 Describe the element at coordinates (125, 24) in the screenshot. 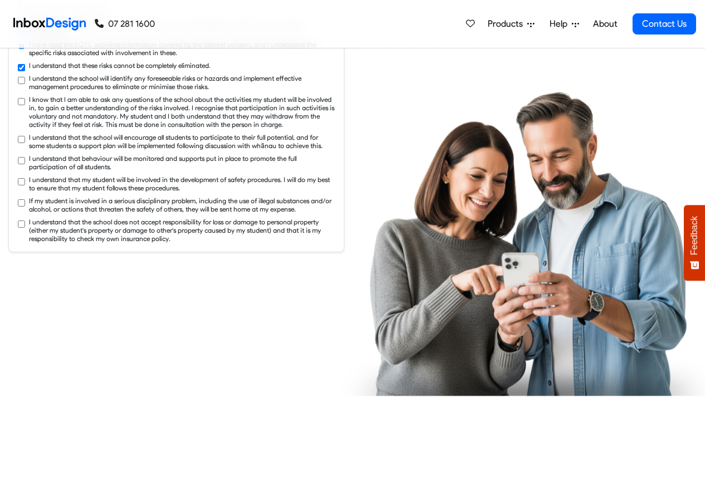

I see `a: 07 281 1600` at that location.